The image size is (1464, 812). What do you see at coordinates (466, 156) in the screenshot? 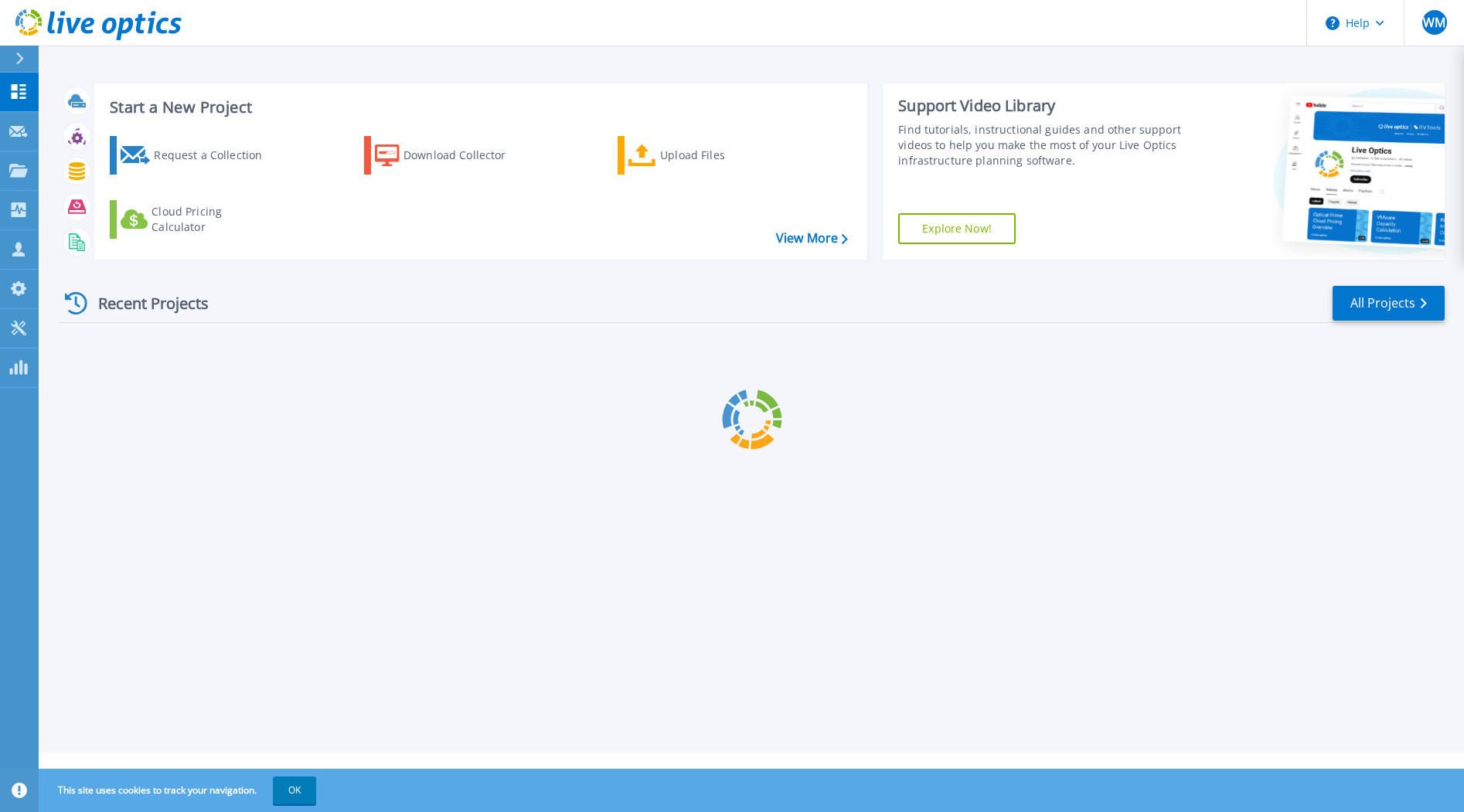
I see `div: Download Collector` at bounding box center [466, 156].